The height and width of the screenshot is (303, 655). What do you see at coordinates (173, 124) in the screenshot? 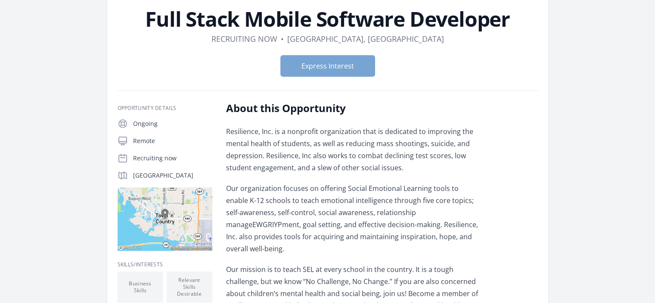
I see `p: Ongoing` at bounding box center [173, 124].